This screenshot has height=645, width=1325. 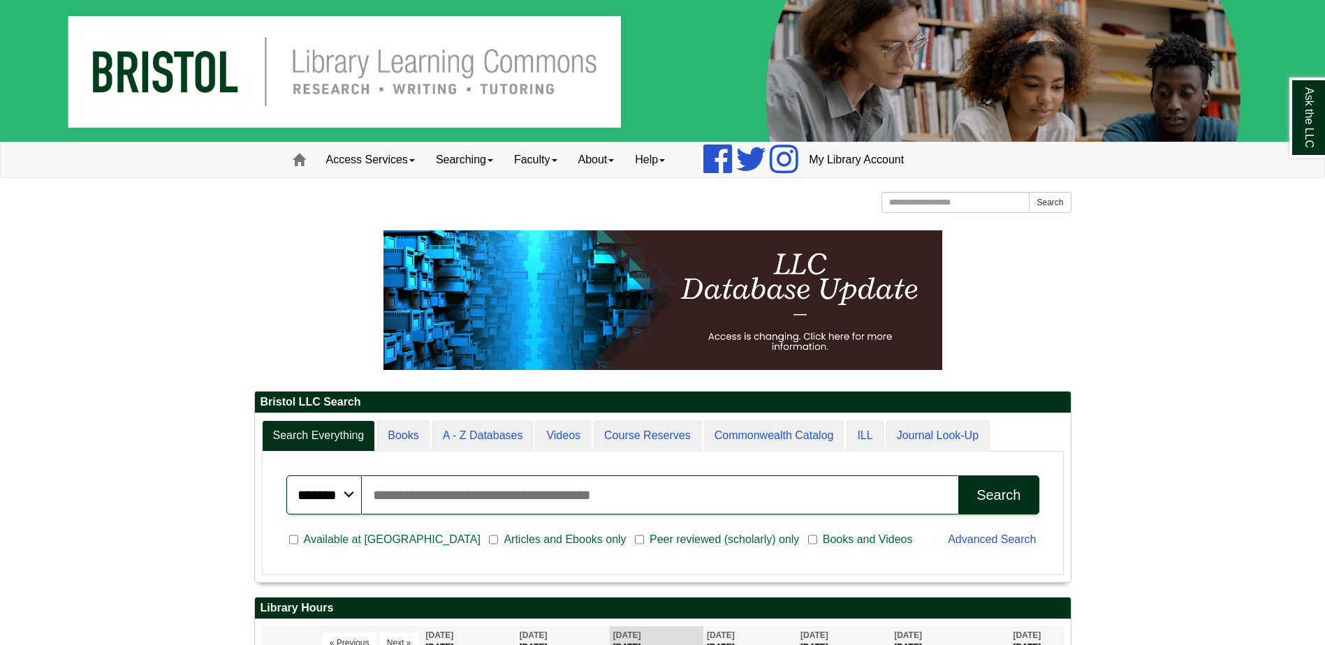 What do you see at coordinates (563, 436) in the screenshot?
I see `a: Videos` at bounding box center [563, 436].